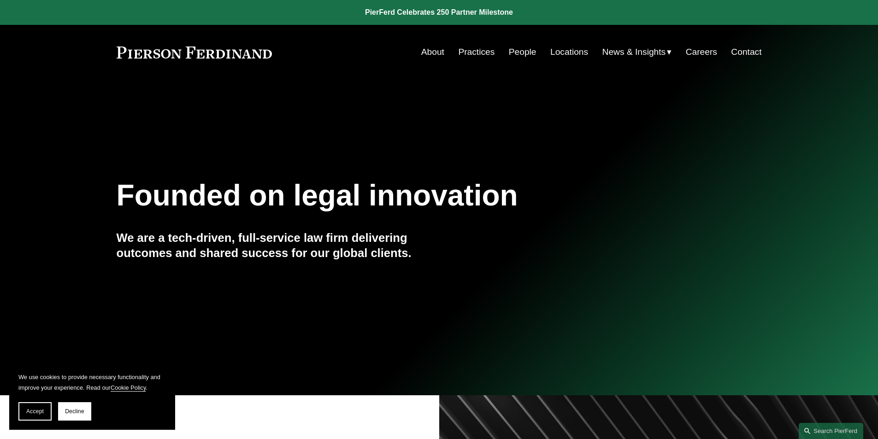 The image size is (878, 439). Describe the element at coordinates (92, 396) in the screenshot. I see `section: Cookie banner` at that location.